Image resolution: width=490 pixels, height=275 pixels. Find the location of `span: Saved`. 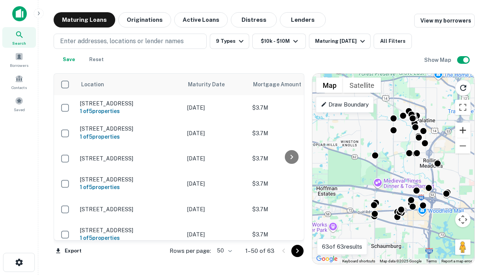

span: Saved is located at coordinates (19, 110).